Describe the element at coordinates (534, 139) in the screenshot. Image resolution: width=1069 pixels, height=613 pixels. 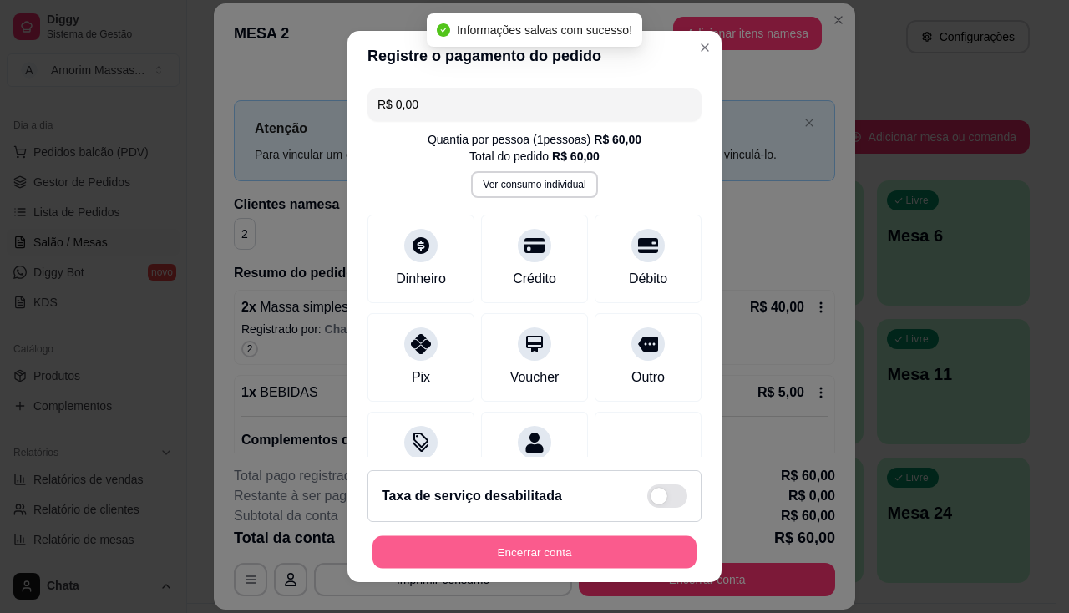
I see `div: Quantia por pessoa ( 1 pessoas)` at that location.